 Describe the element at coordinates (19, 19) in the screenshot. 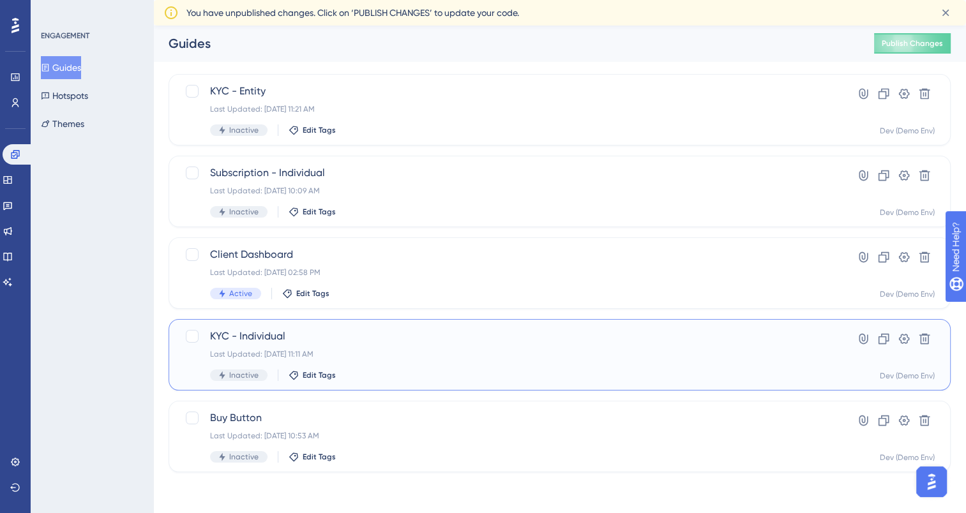

I see `button: Open AI Assistant Launcher` at that location.